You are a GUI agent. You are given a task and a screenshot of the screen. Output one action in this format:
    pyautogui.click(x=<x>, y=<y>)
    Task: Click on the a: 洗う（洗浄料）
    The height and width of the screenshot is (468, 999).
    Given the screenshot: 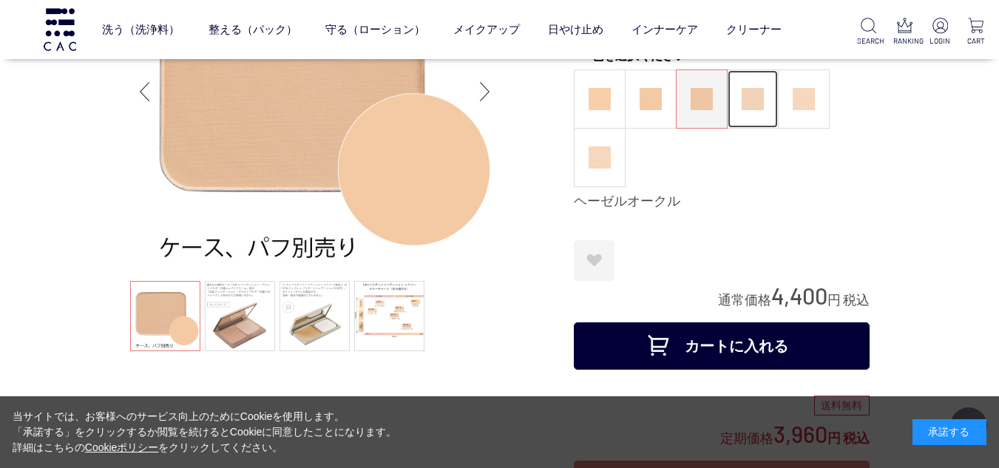 What is the action you would take?
    pyautogui.click(x=141, y=29)
    